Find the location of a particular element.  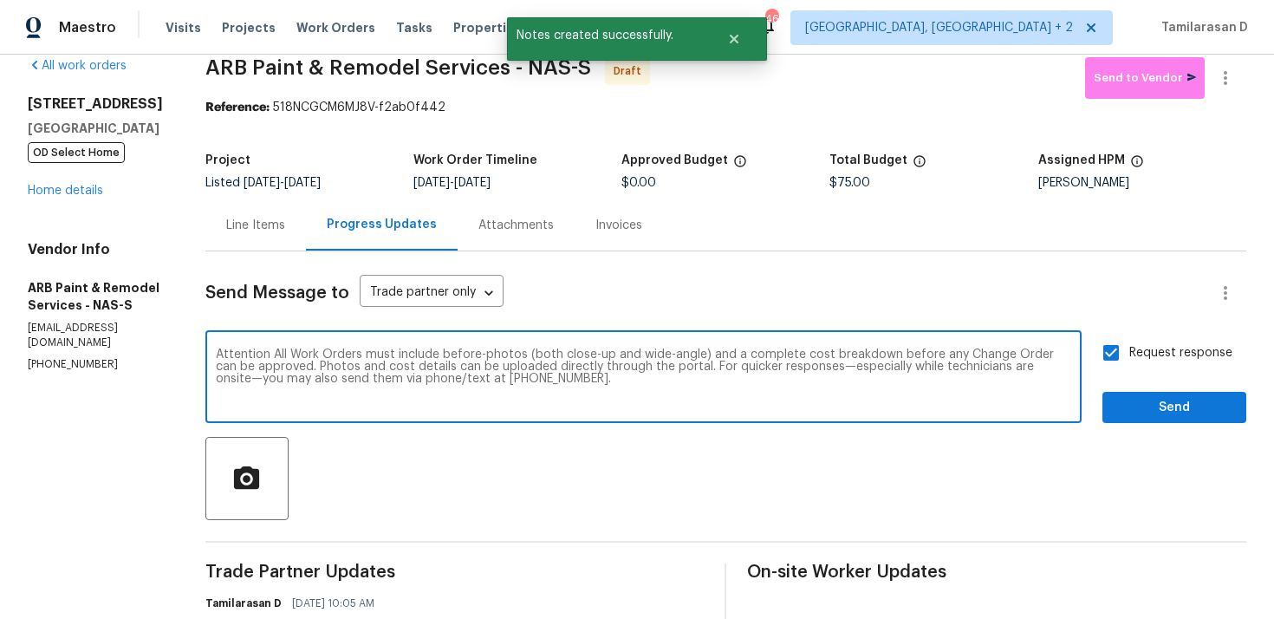

span: OD Select Home is located at coordinates (76, 152).